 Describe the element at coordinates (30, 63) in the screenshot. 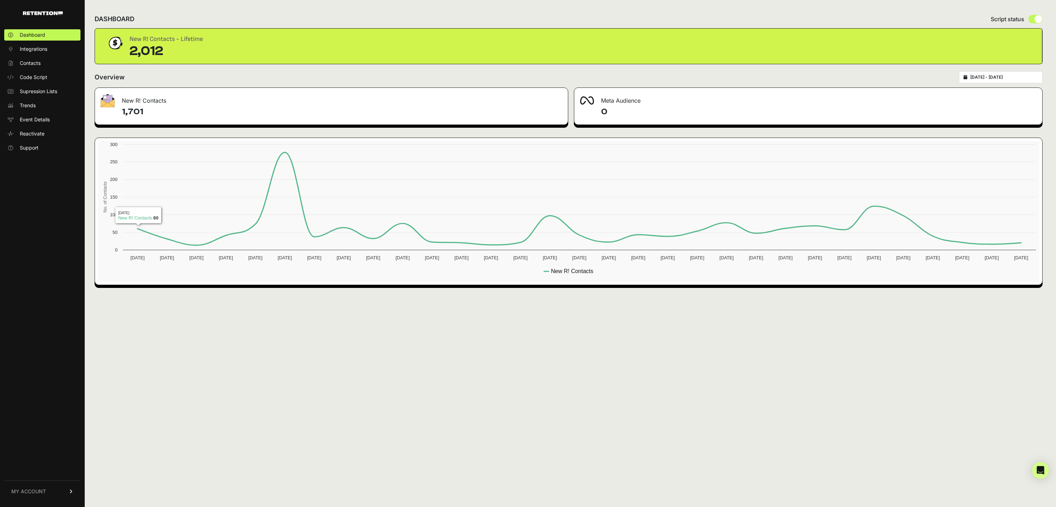

I see `span: Contacts` at that location.